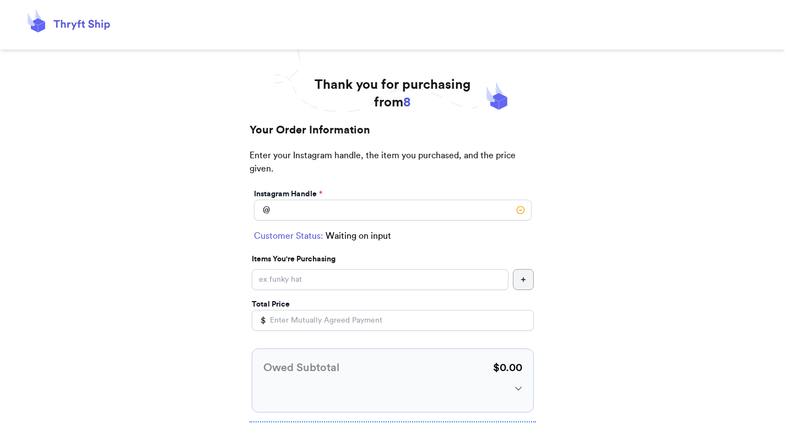 Image resolution: width=785 pixels, height=429 pixels. I want to click on p: $ 0.00, so click(508, 368).